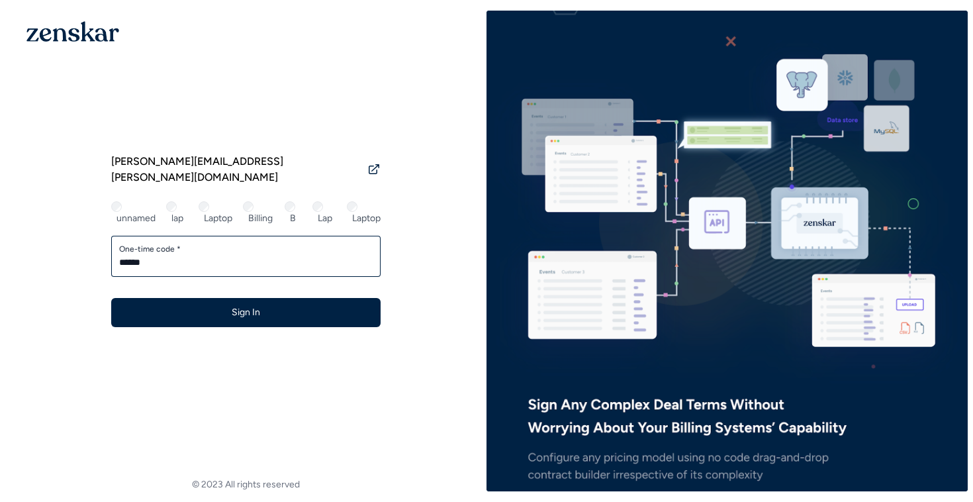 The height and width of the screenshot is (502, 973). Describe the element at coordinates (136, 218) in the screenshot. I see `label: unnamed` at that location.